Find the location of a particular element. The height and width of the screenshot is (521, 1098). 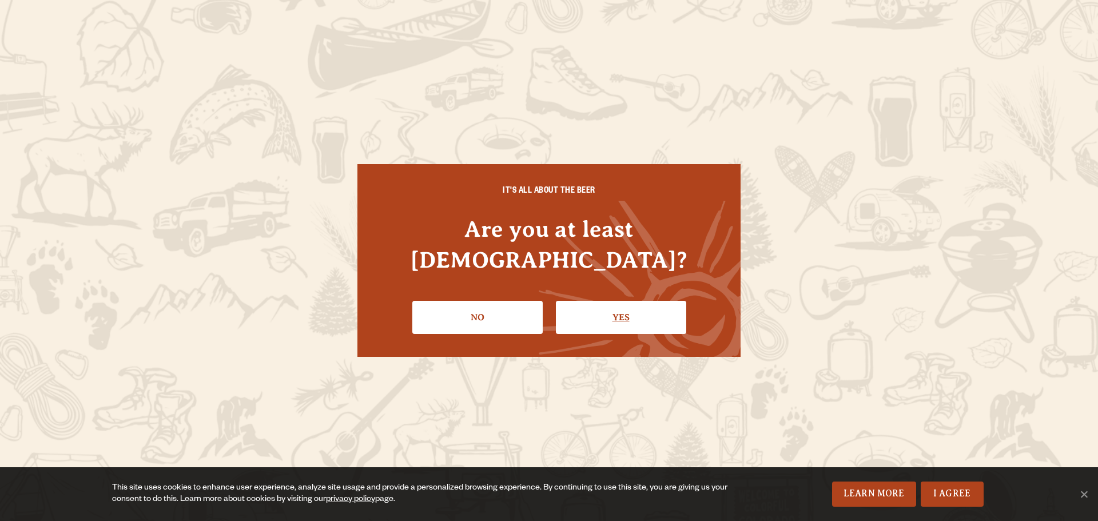

a: Learn More is located at coordinates (874, 494).